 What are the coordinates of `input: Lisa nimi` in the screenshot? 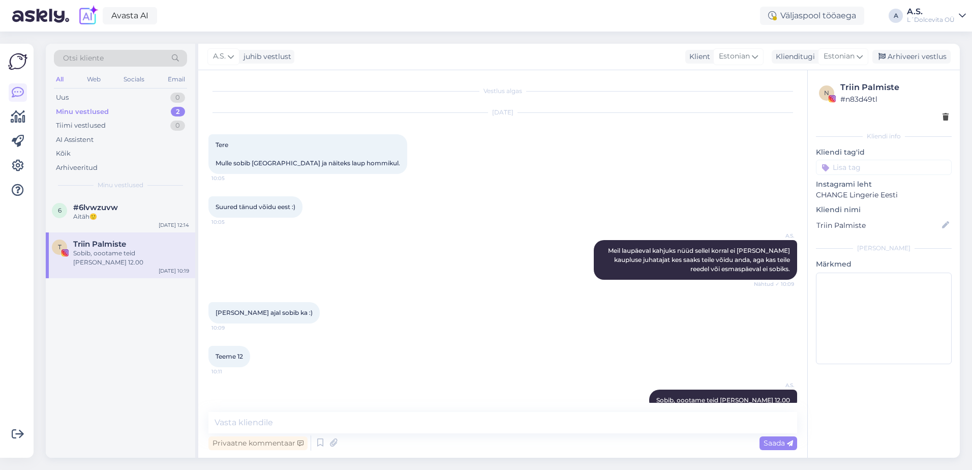 It's located at (878, 225).